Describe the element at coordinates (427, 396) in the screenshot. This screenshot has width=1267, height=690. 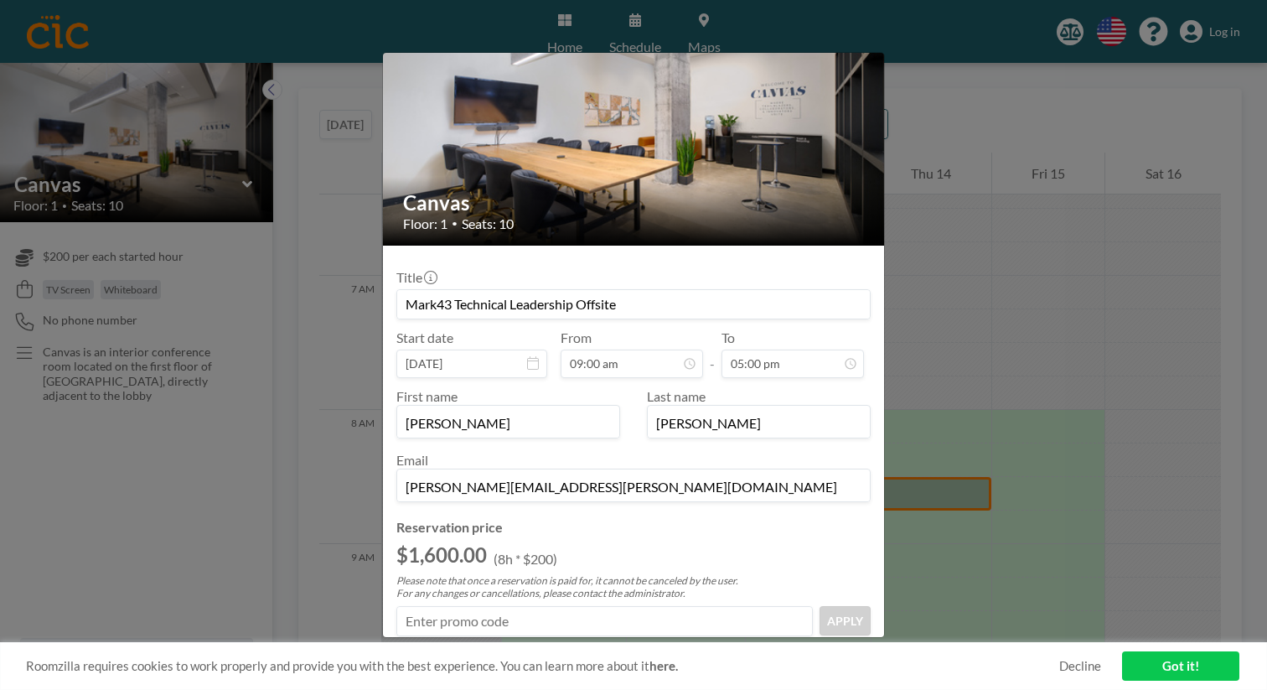
I see `label: First name` at that location.